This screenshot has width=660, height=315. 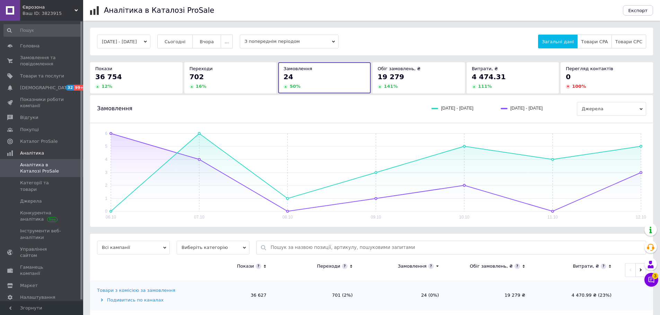 I want to click on td: 4 470.99 ₴ (23%), so click(x=575, y=296).